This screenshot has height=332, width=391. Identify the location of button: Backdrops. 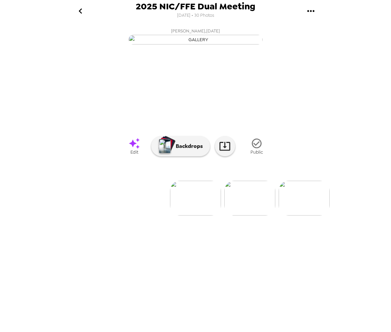
(180, 146).